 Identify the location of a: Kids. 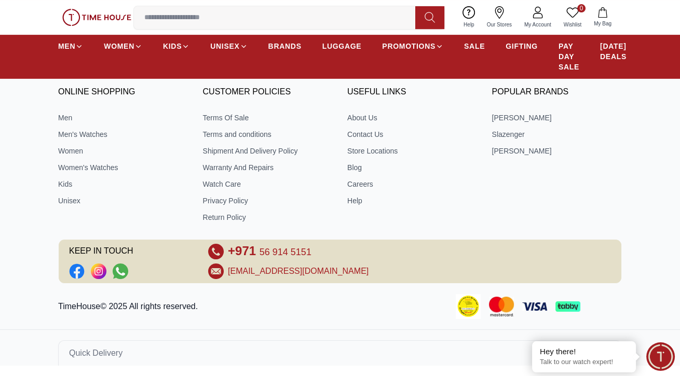
(123, 184).